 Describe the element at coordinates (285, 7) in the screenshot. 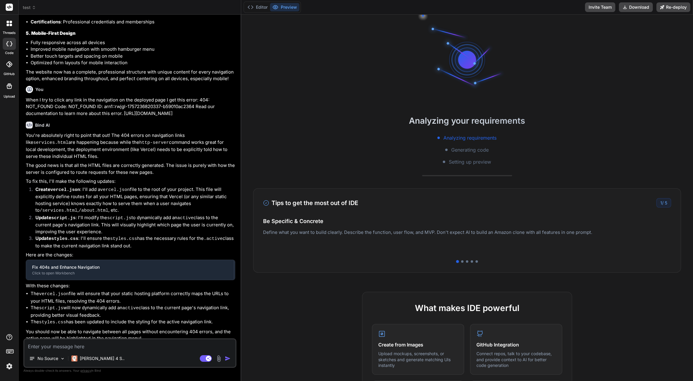

I see `button: Preview` at that location.